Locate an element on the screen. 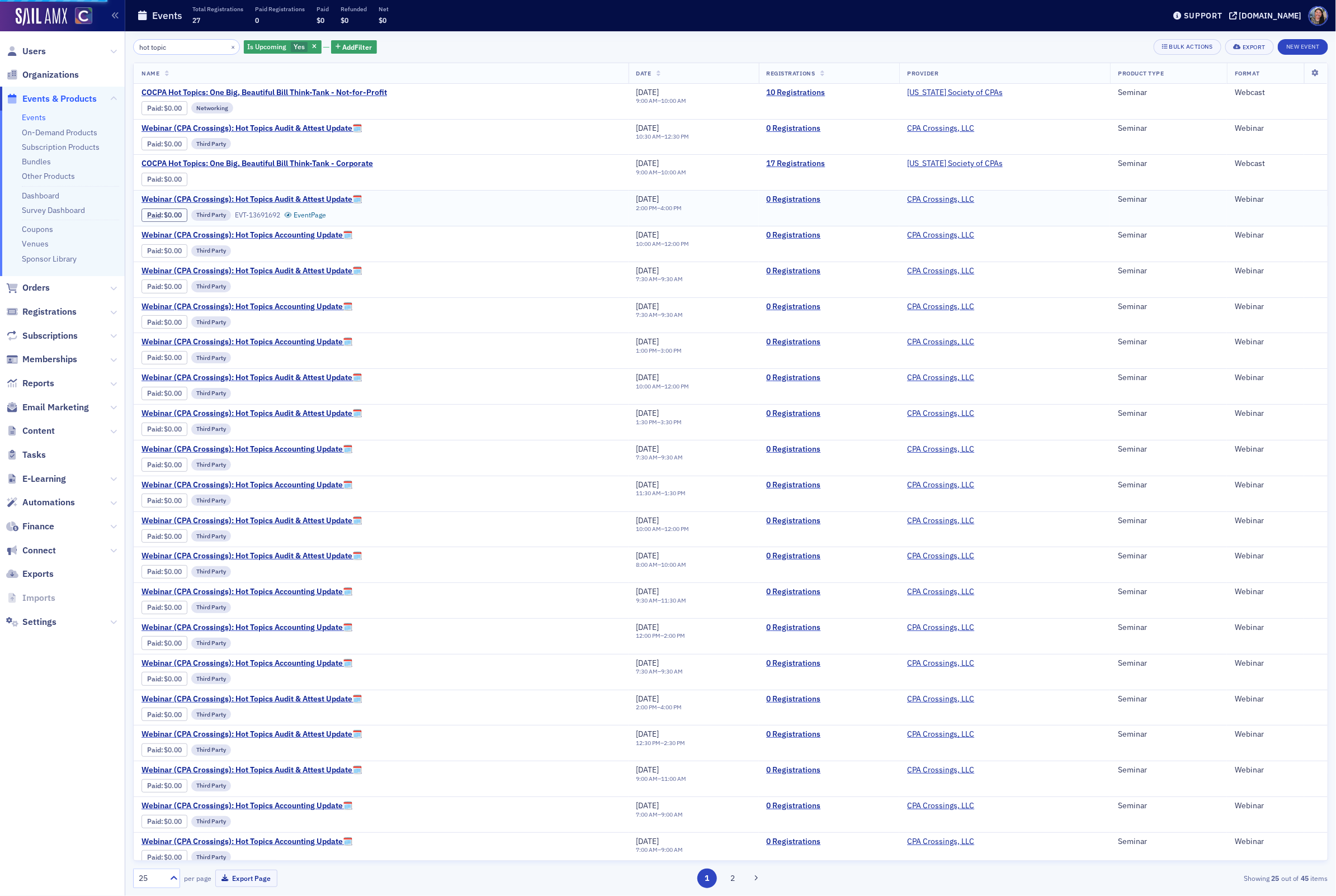  div: Bulk Actions is located at coordinates (1191, 47).